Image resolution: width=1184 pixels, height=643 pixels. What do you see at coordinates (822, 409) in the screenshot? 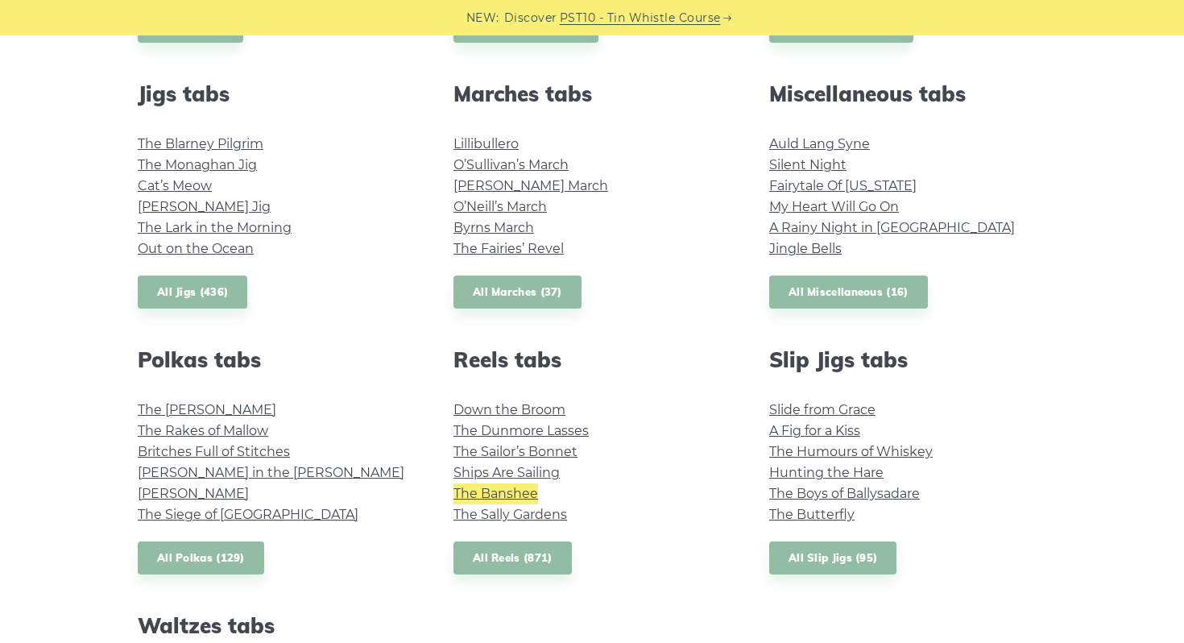
I see `a: Slide from Grace` at bounding box center [822, 409].